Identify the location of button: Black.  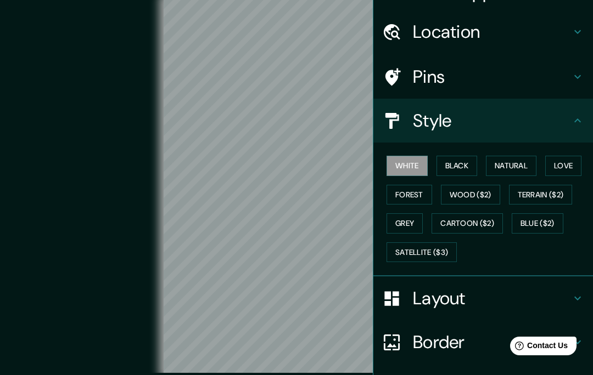
(457, 166).